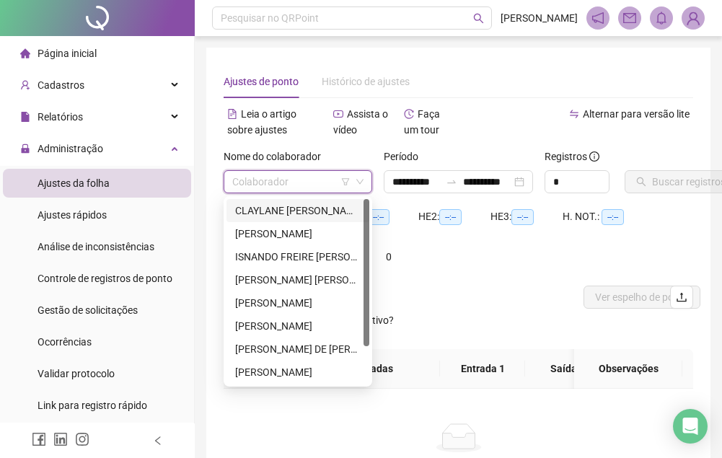 The image size is (722, 458). I want to click on span: down, so click(360, 182).